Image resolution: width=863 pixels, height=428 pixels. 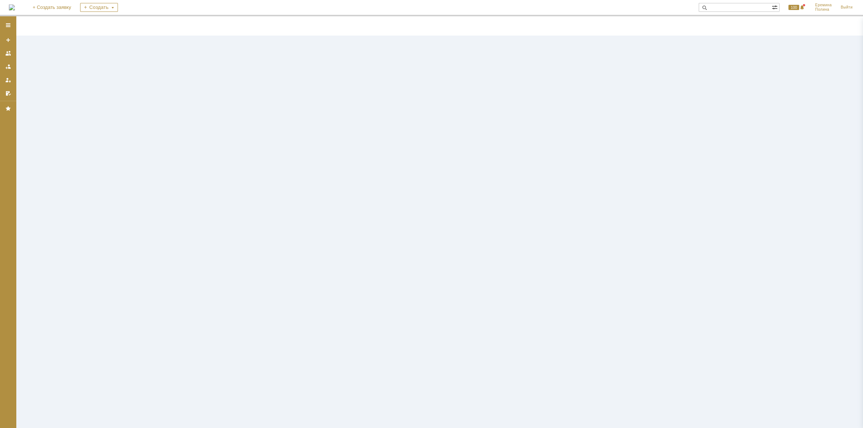 What do you see at coordinates (824, 10) in the screenshot?
I see `span: Полина` at bounding box center [824, 10].